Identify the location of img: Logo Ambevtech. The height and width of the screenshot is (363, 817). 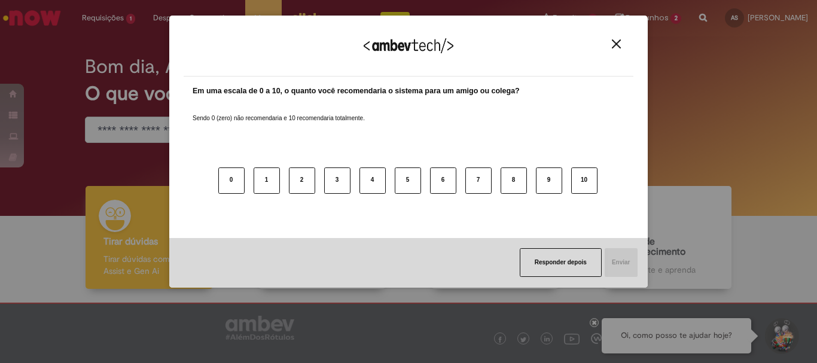
(408, 45).